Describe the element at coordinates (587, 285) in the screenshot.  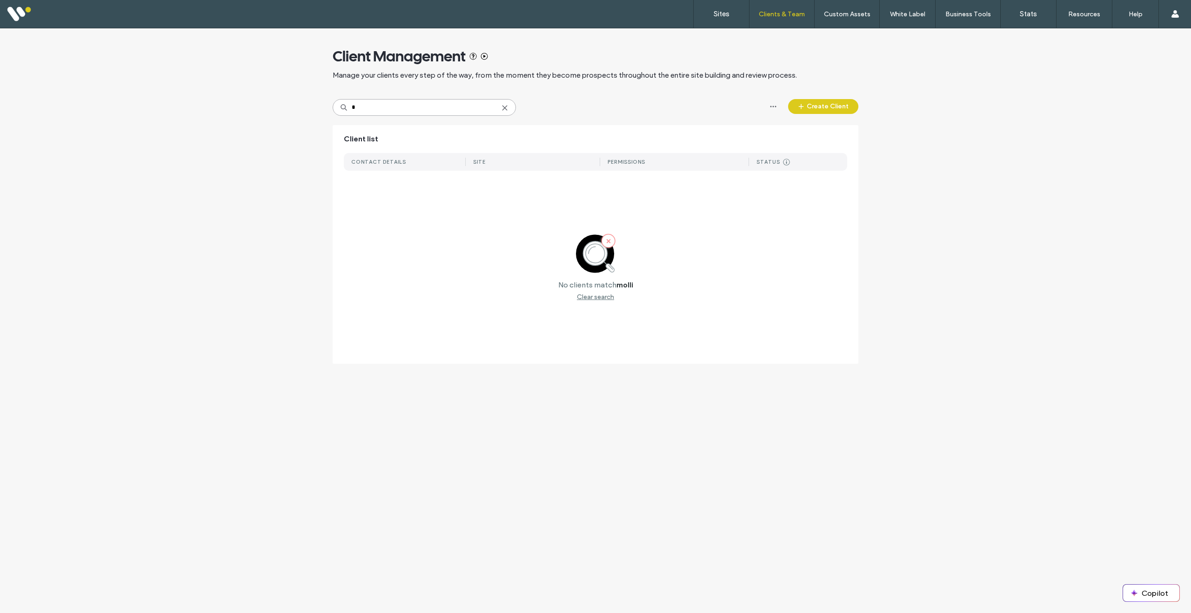
I see `label: No clients match` at that location.